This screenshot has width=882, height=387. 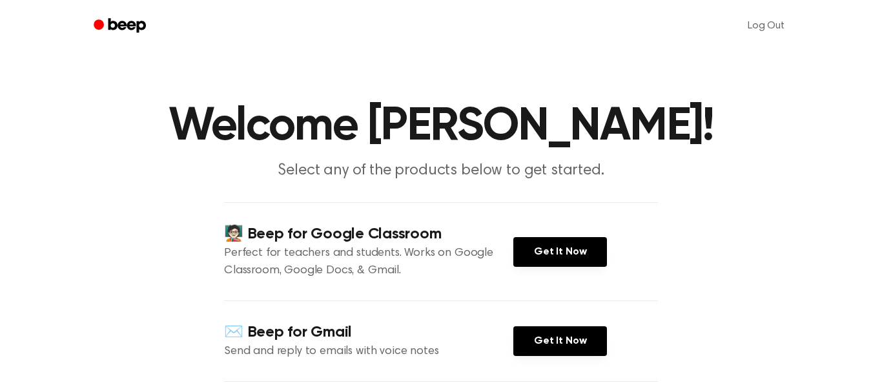 I want to click on p: Select any of the products below to get started., so click(x=441, y=170).